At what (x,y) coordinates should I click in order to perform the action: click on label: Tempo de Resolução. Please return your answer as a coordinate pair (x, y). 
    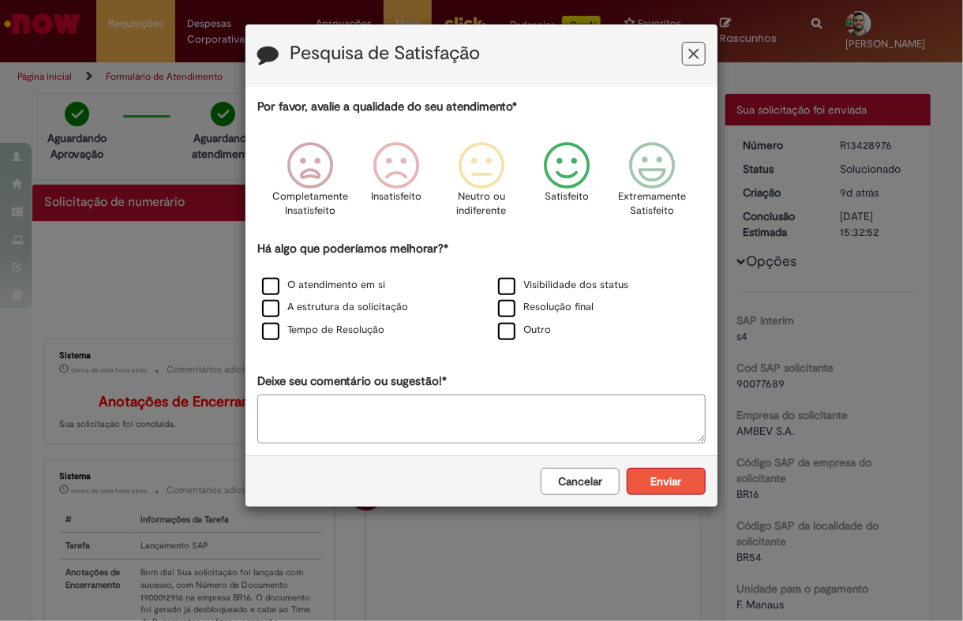
    Looking at the image, I should click on (323, 330).